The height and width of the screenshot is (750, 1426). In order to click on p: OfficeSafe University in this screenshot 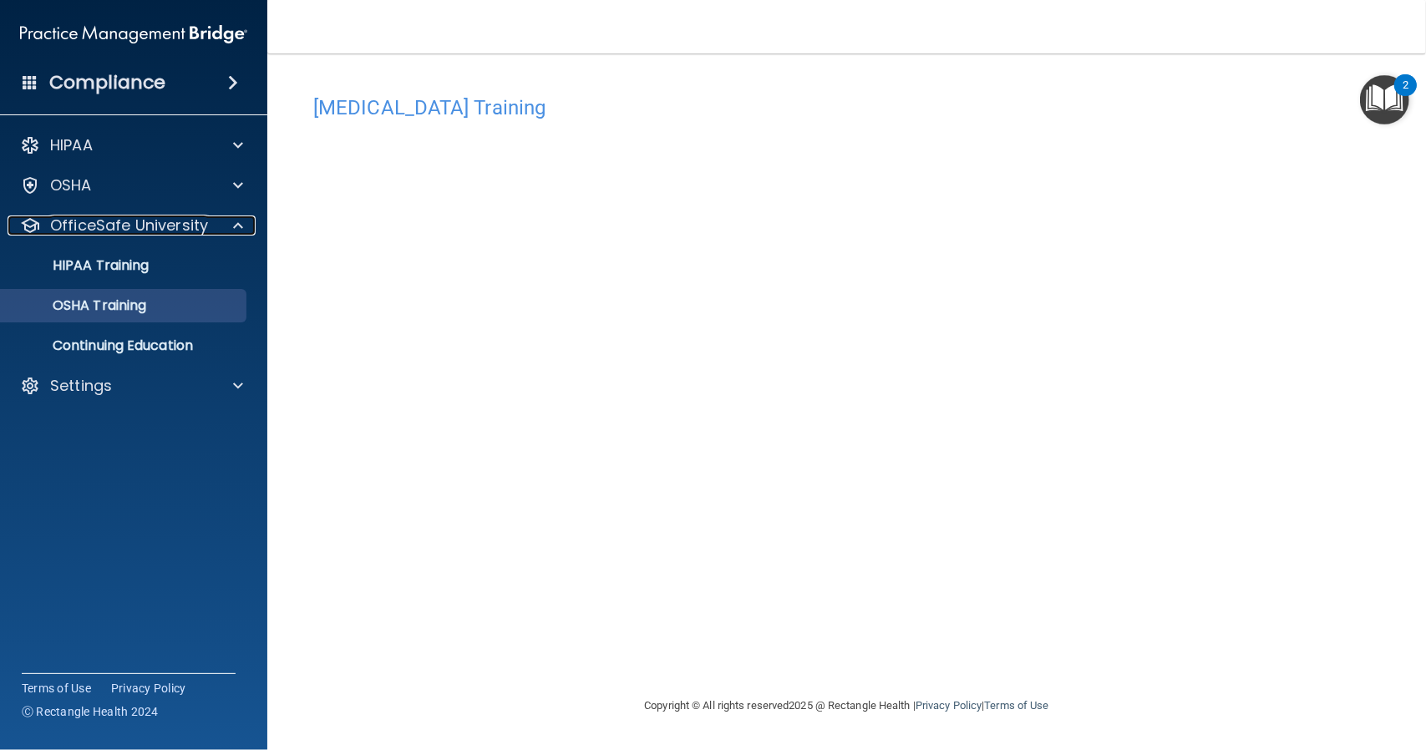, I will do `click(129, 226)`.